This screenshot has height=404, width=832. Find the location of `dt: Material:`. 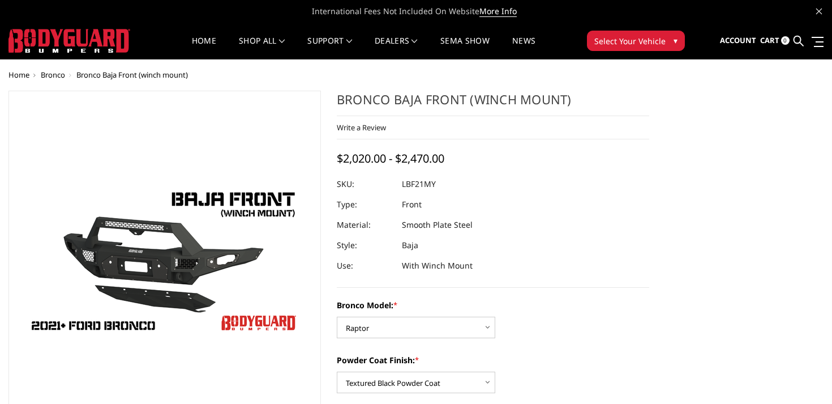

dt: Material: is located at coordinates (365, 225).